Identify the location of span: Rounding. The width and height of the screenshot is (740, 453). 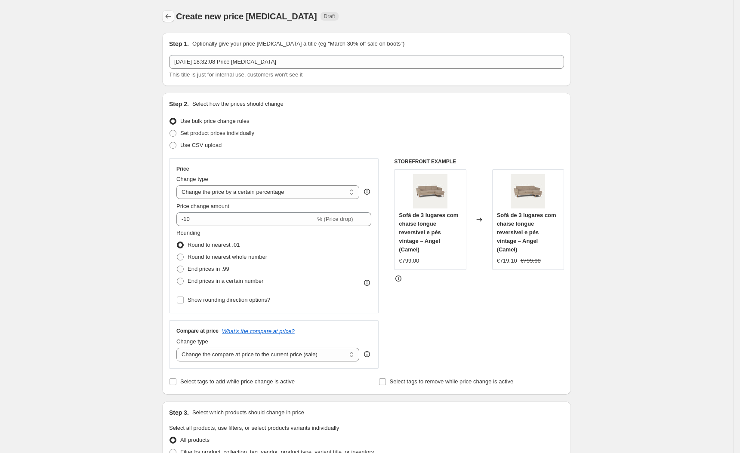
(188, 233).